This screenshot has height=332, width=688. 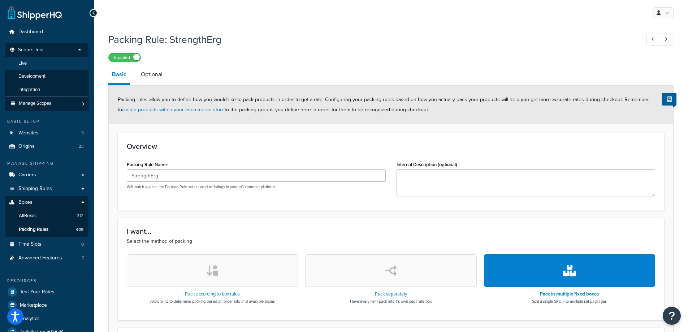 I want to click on span: Packing Rules, so click(x=34, y=229).